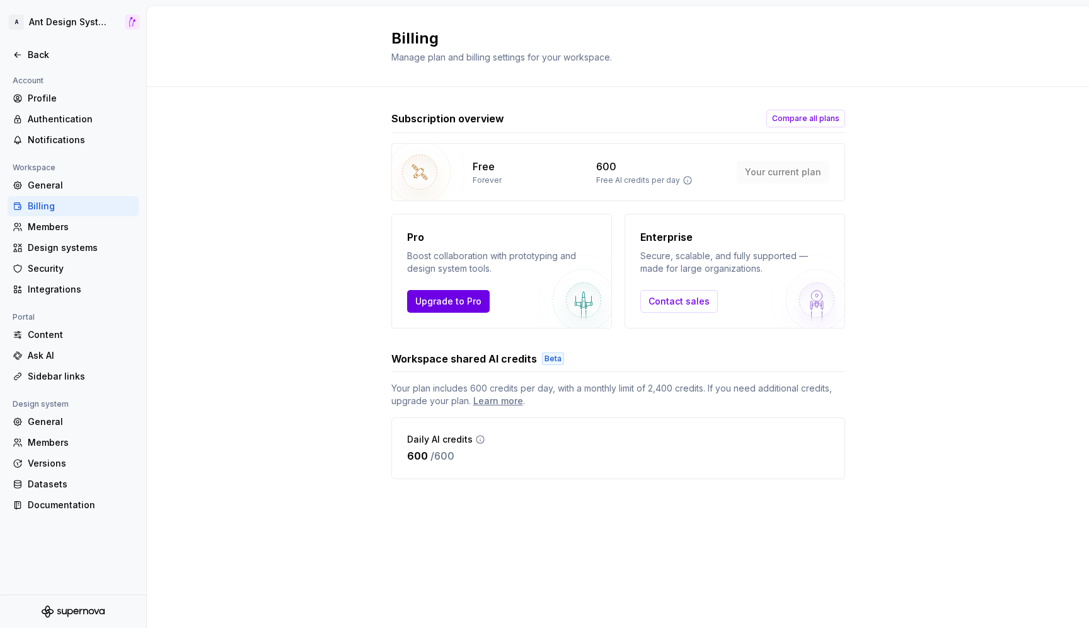 This screenshot has width=1089, height=628. What do you see at coordinates (73, 289) in the screenshot?
I see `a: Integrations` at bounding box center [73, 289].